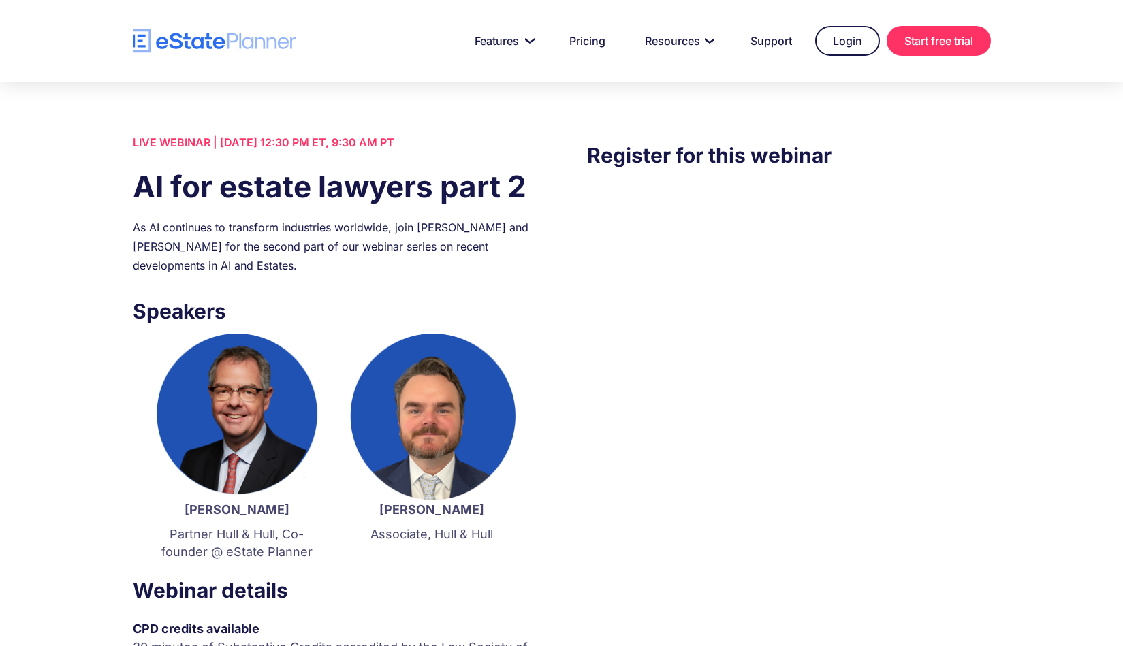 The width and height of the screenshot is (1123, 646). Describe the element at coordinates (587, 41) in the screenshot. I see `a: Pricing` at that location.